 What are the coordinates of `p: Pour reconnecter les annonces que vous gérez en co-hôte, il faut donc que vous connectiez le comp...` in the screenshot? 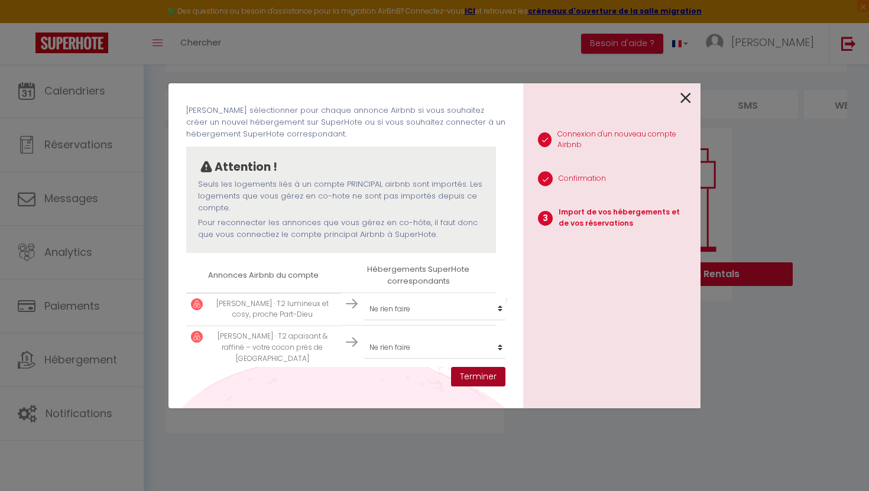 It's located at (341, 229).